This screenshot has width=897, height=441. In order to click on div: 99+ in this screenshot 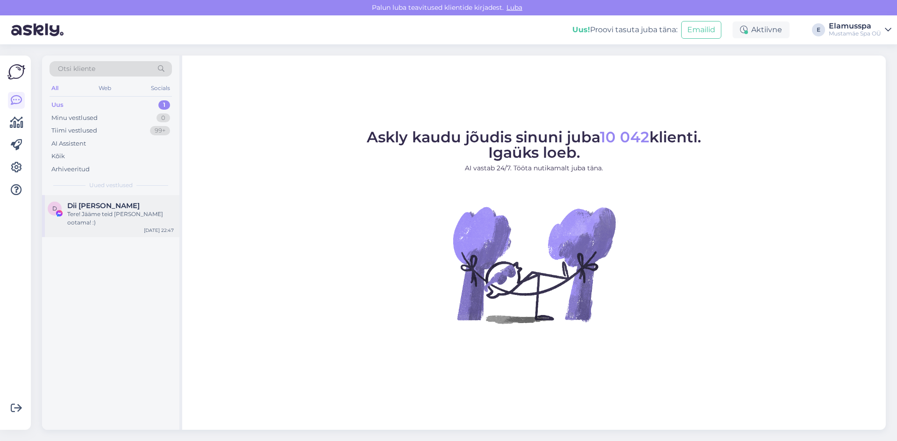, I will do `click(160, 131)`.